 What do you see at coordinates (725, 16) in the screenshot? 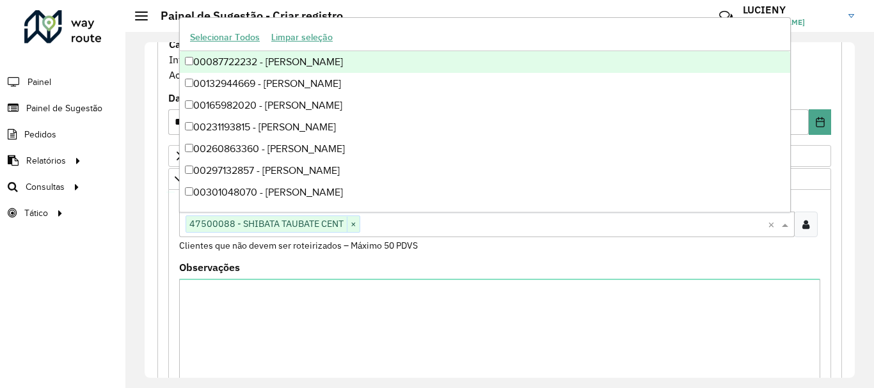
I see `a: Contato Rápido` at bounding box center [725, 16].